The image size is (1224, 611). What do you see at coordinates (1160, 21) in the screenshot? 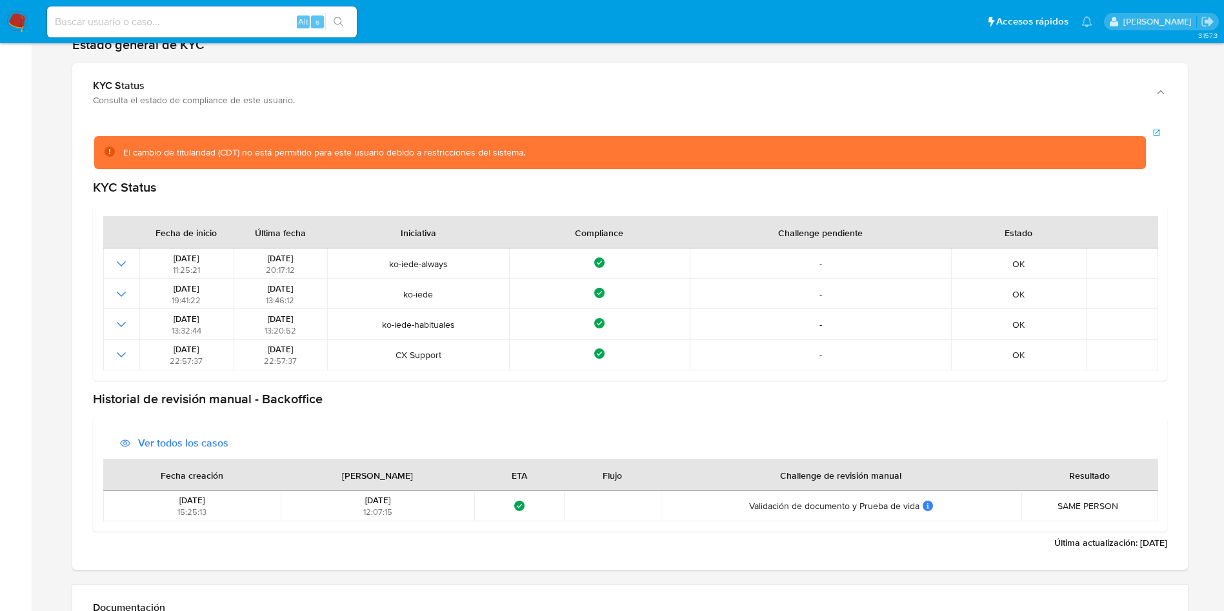
I see `p: antonio.rossel@mercadolibre.com` at bounding box center [1160, 21].